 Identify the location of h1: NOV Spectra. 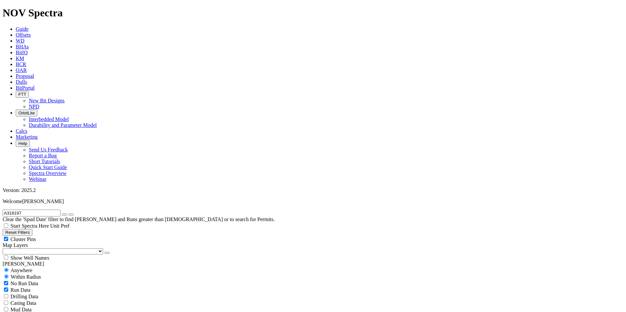
(313, 13).